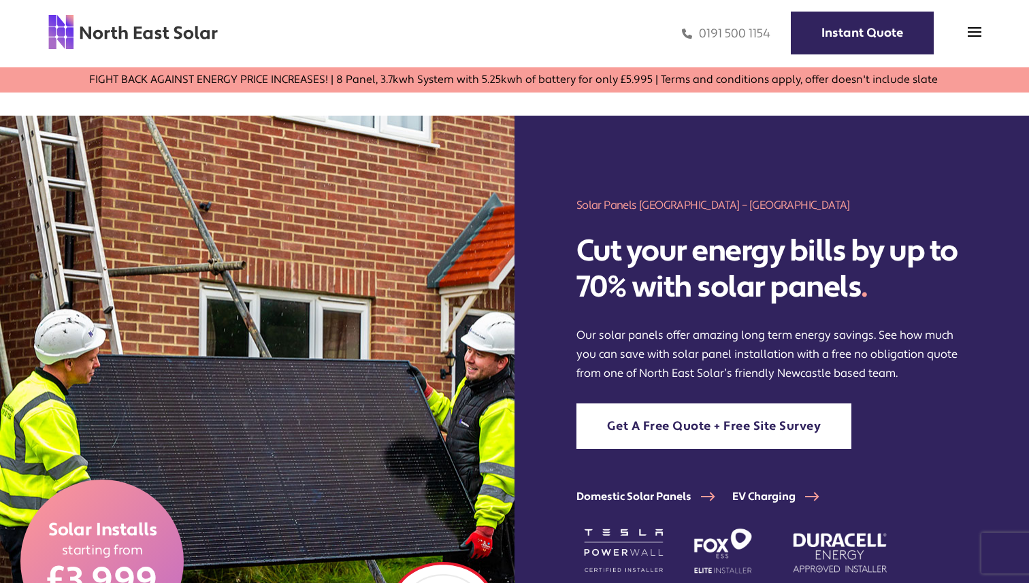 The height and width of the screenshot is (583, 1029). What do you see at coordinates (772, 269) in the screenshot?
I see `h2: Cut your energy bills by up to 70% with solar panels` at bounding box center [772, 269].